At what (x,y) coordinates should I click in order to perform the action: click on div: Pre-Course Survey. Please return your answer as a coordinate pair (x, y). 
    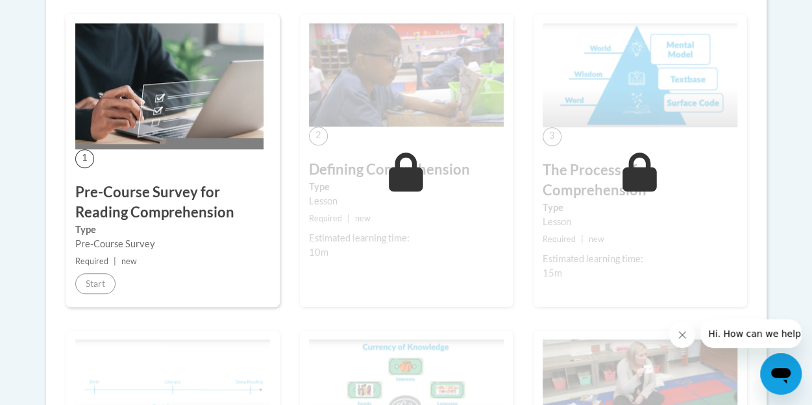
    Looking at the image, I should click on (173, 244).